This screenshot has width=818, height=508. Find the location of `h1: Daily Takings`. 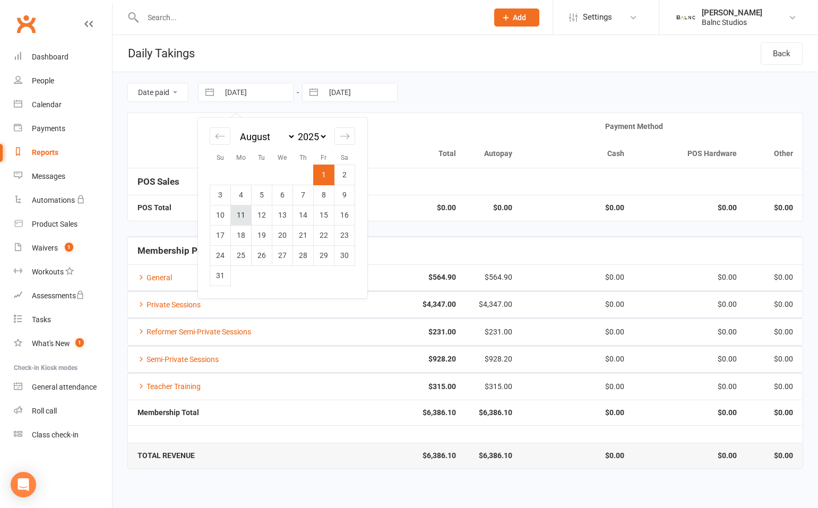

h1: Daily Takings is located at coordinates (153, 53).